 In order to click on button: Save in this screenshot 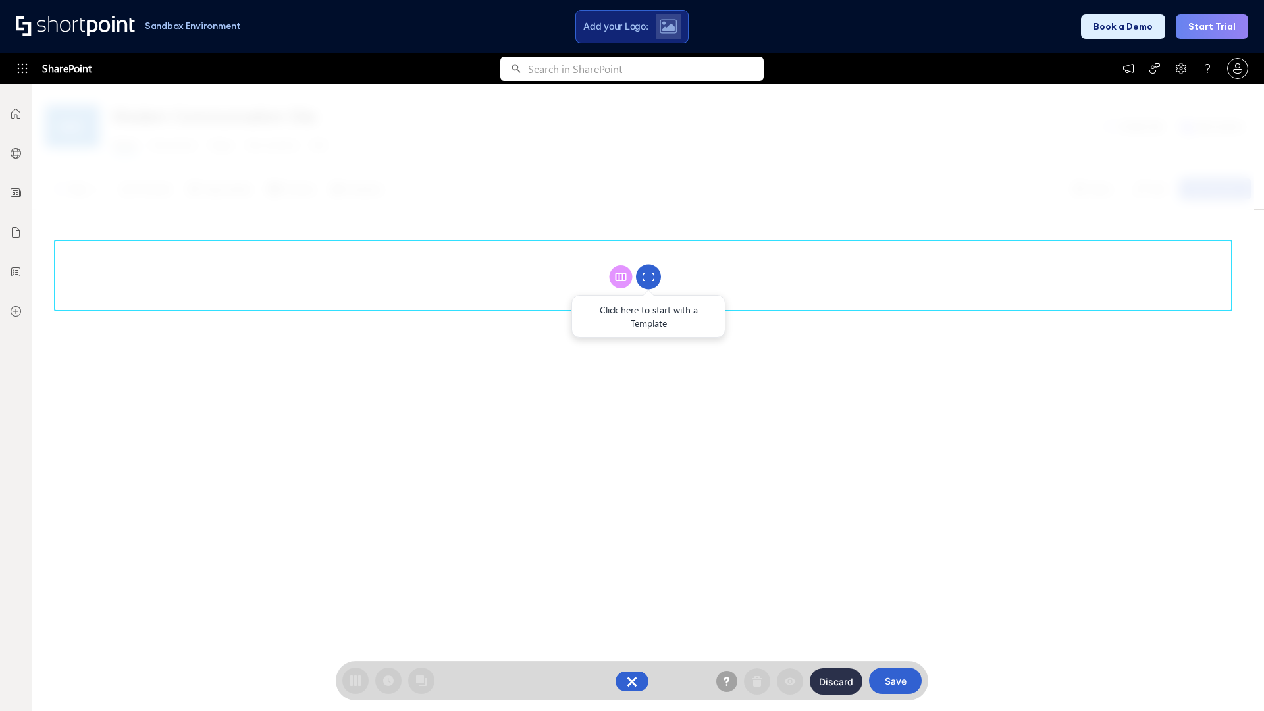, I will do `click(895, 681)`.